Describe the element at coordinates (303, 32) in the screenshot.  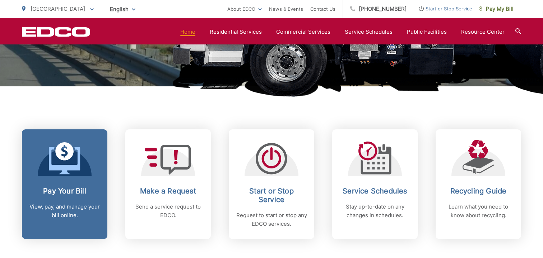
I see `a: Commercial Services` at that location.